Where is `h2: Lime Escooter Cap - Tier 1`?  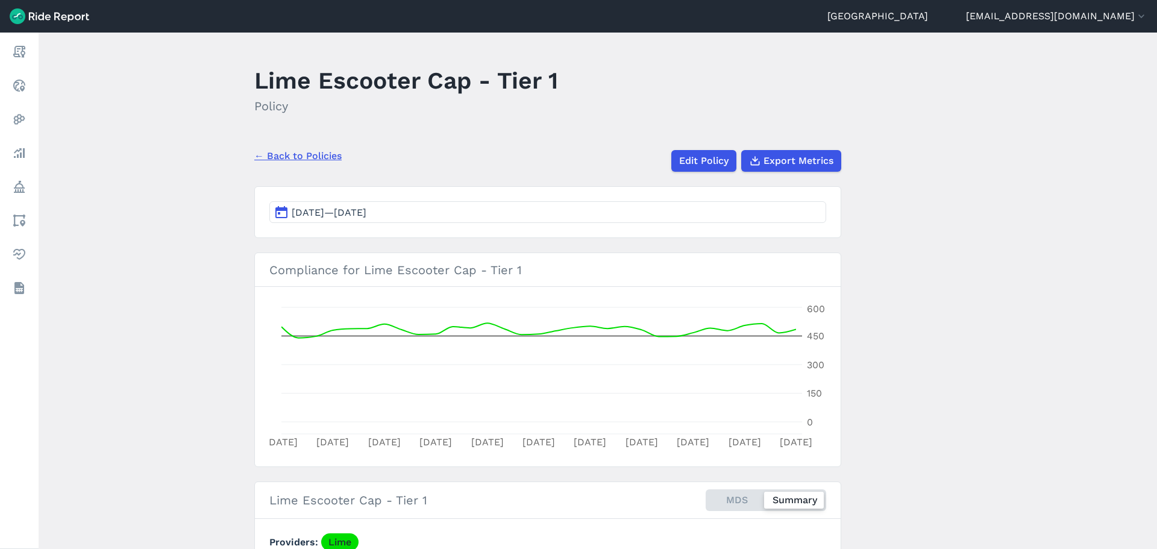
h2: Lime Escooter Cap - Tier 1 is located at coordinates (348, 500).